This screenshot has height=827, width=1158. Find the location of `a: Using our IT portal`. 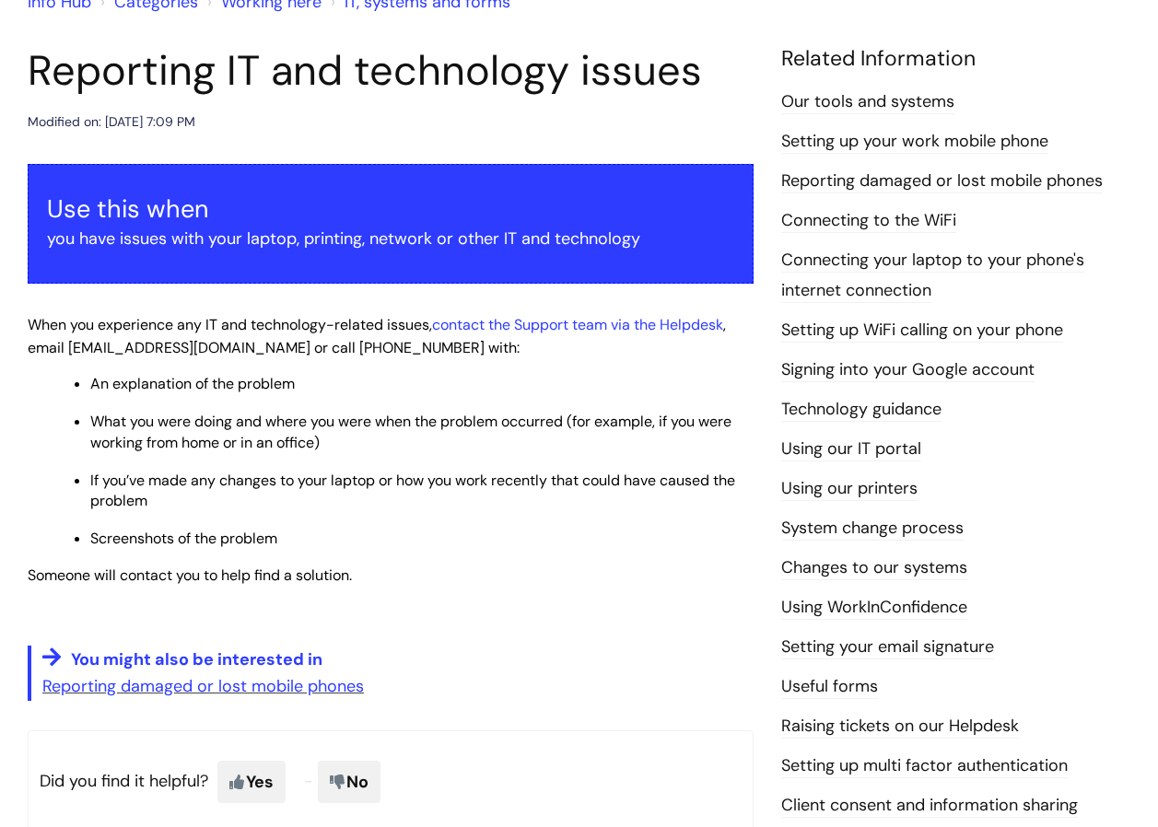

a: Using our IT portal is located at coordinates (851, 449).